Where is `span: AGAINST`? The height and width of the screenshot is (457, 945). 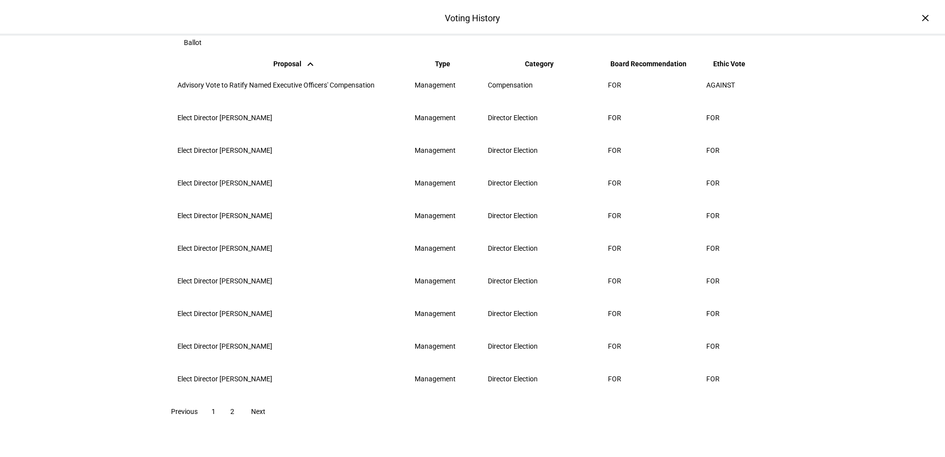 span: AGAINST is located at coordinates (720, 85).